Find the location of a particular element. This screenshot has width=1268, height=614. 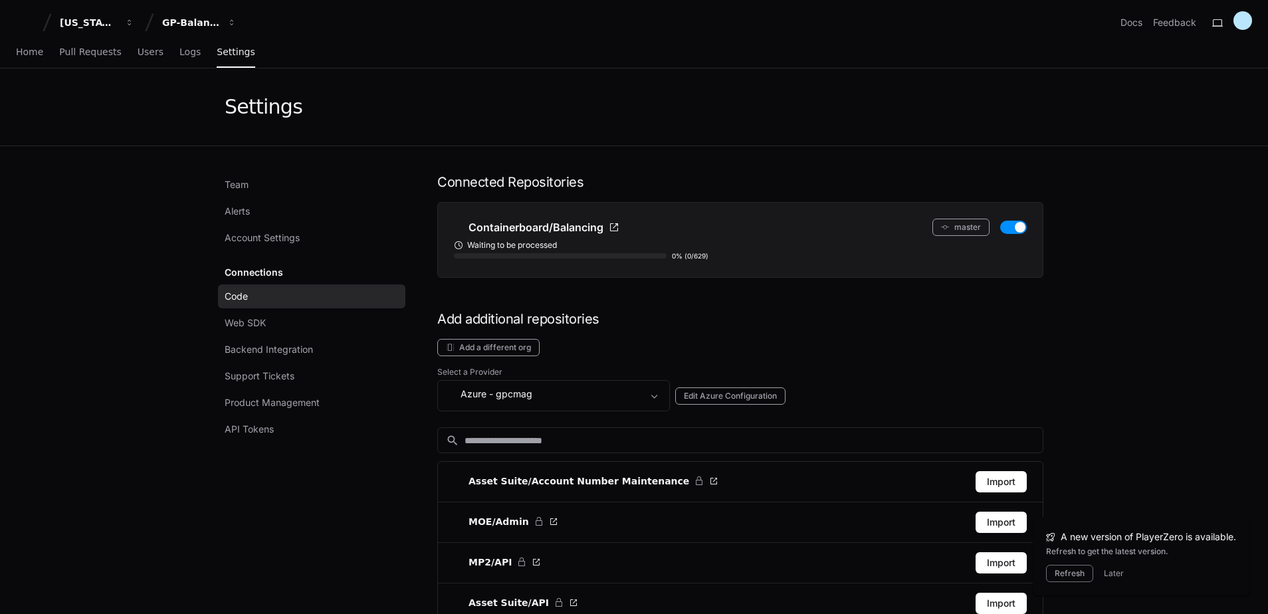

a: Product Management is located at coordinates (312, 403).